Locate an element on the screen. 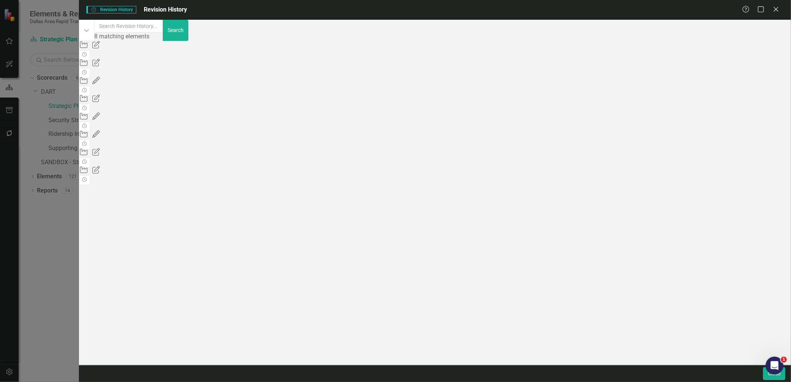 This screenshot has width=791, height=382. input: Search Revision History... is located at coordinates (129, 26).